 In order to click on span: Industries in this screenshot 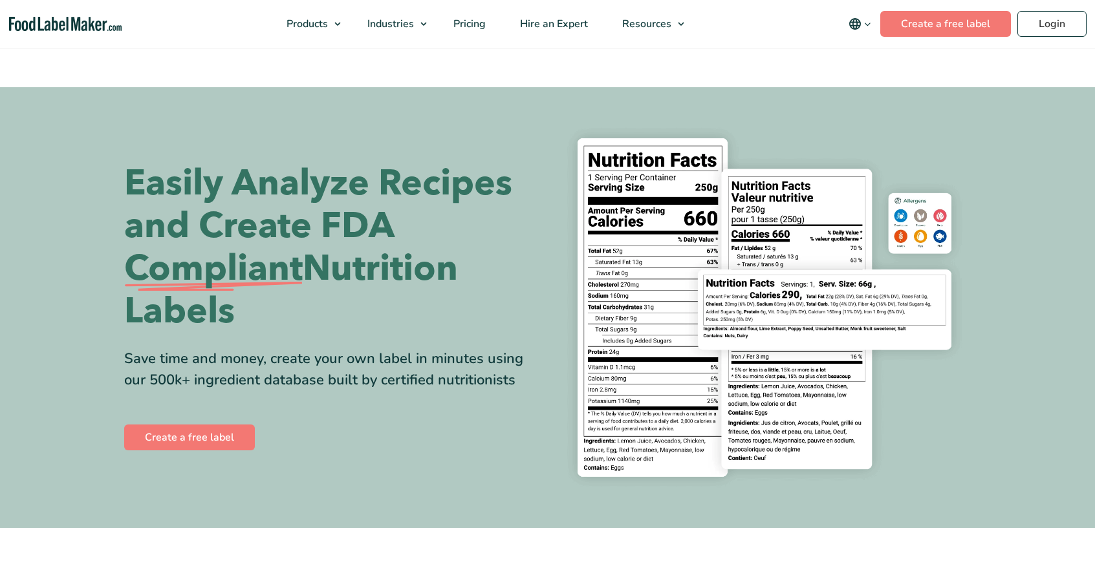, I will do `click(389, 24)`.